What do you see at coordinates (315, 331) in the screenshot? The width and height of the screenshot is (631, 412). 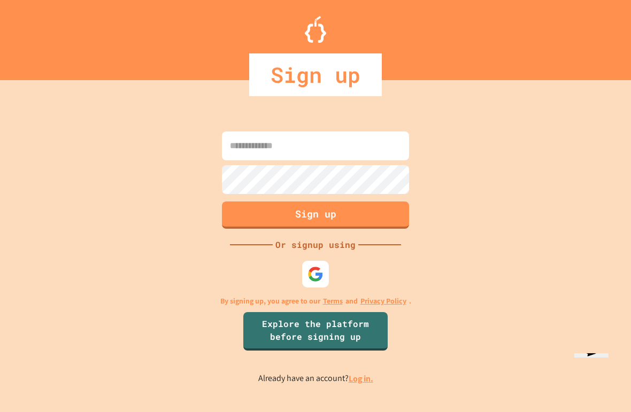 I see `a: Explore the platform before signing up` at bounding box center [315, 331].